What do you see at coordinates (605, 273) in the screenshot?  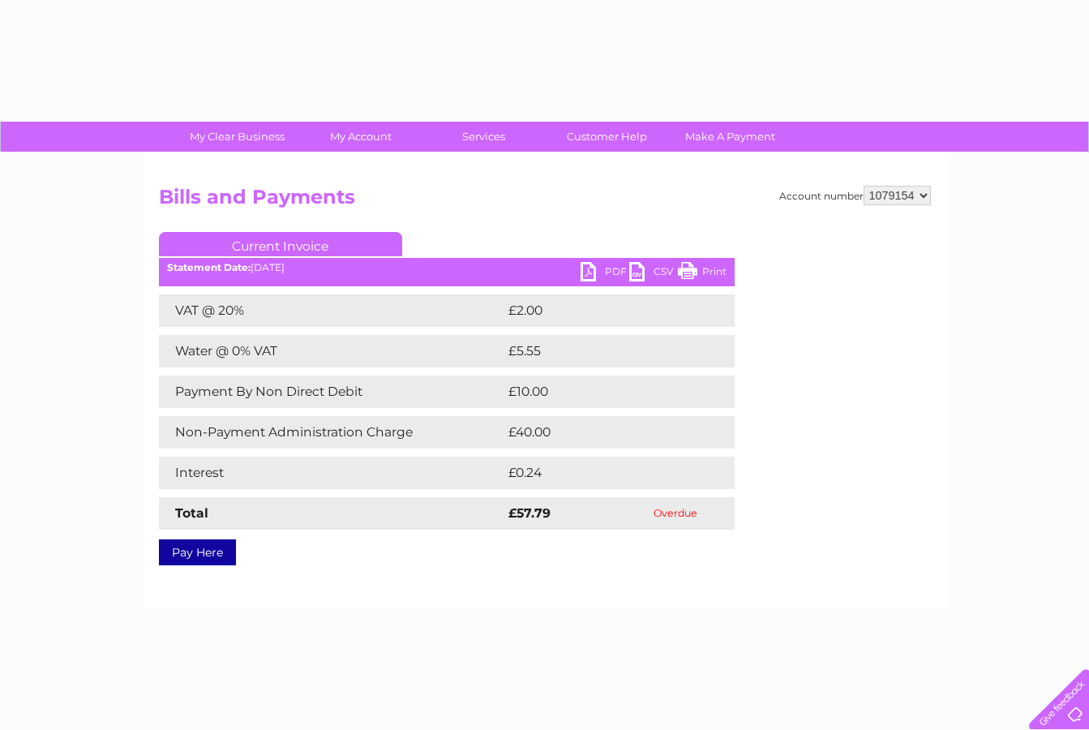 I see `a: PDF` at bounding box center [605, 273].